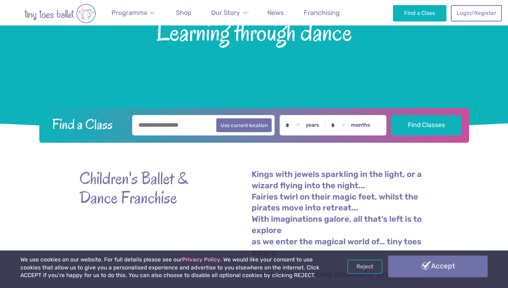  What do you see at coordinates (184, 12) in the screenshot?
I see `span: Shop` at bounding box center [184, 12].